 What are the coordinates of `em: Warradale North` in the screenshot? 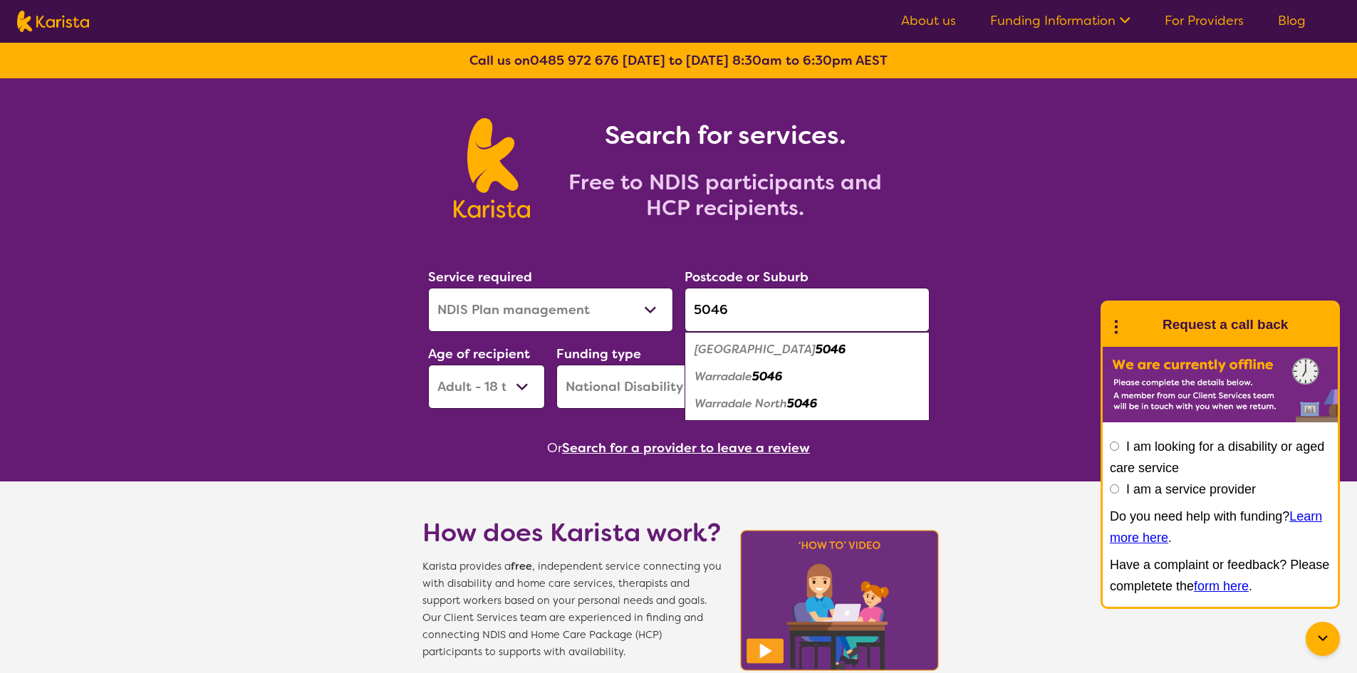 It's located at (741, 403).